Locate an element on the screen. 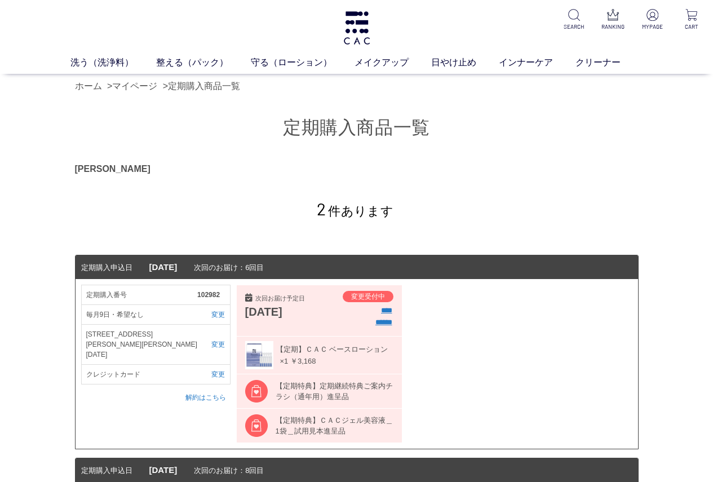  p: SEARCH is located at coordinates (574, 26).